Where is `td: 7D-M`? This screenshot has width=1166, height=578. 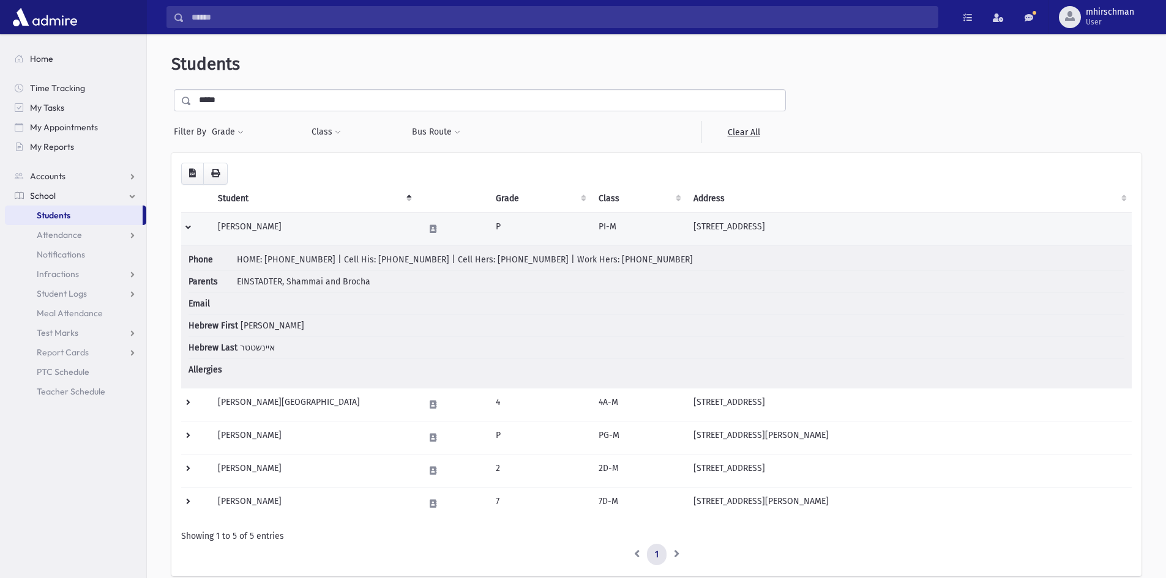 td: 7D-M is located at coordinates (638, 504).